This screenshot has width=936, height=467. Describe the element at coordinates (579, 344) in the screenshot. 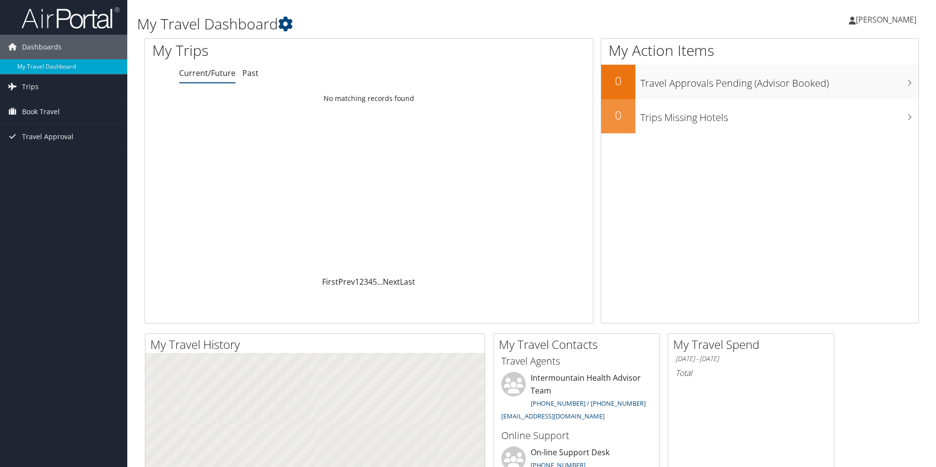

I see `h2: My Travel Contacts` at that location.